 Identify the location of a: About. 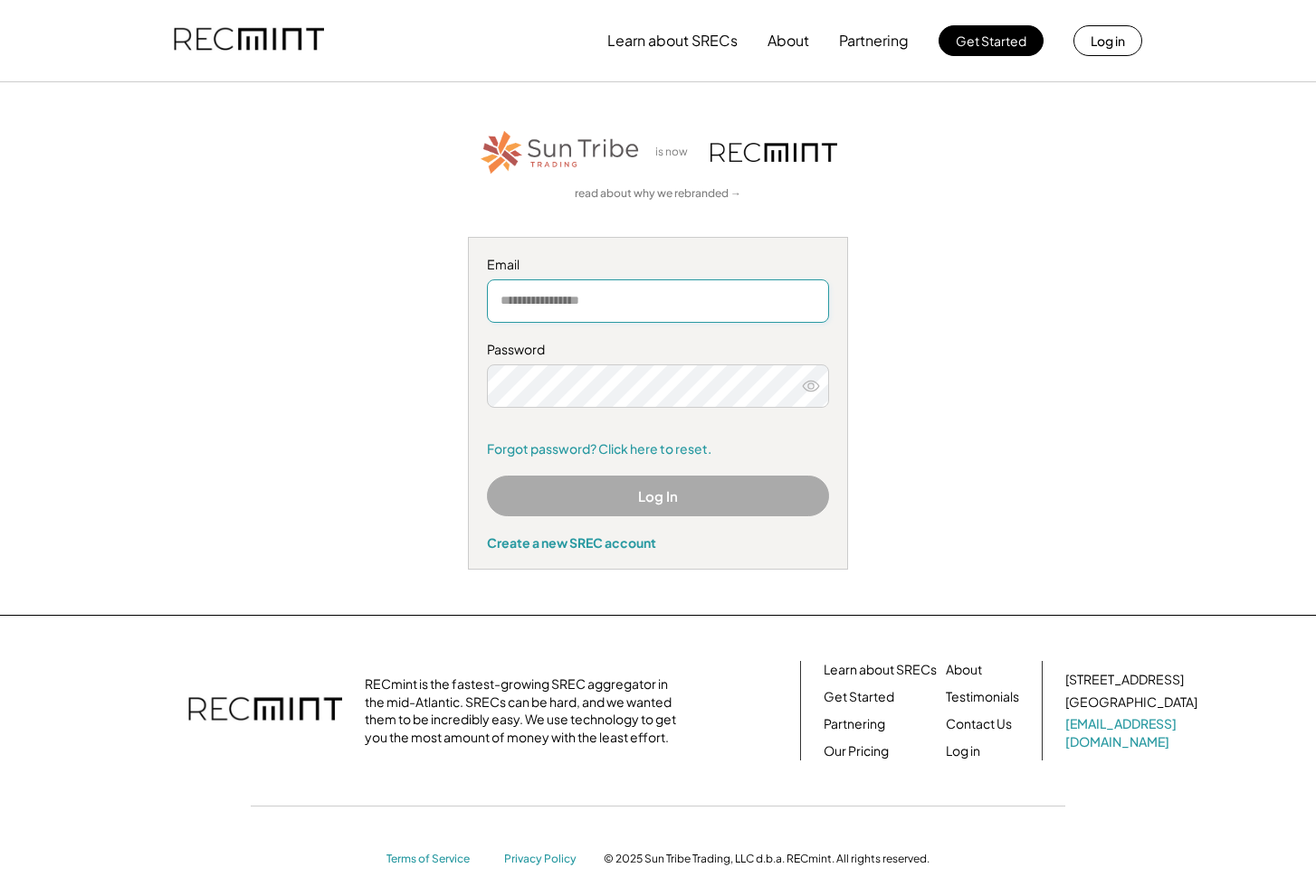
(963, 670).